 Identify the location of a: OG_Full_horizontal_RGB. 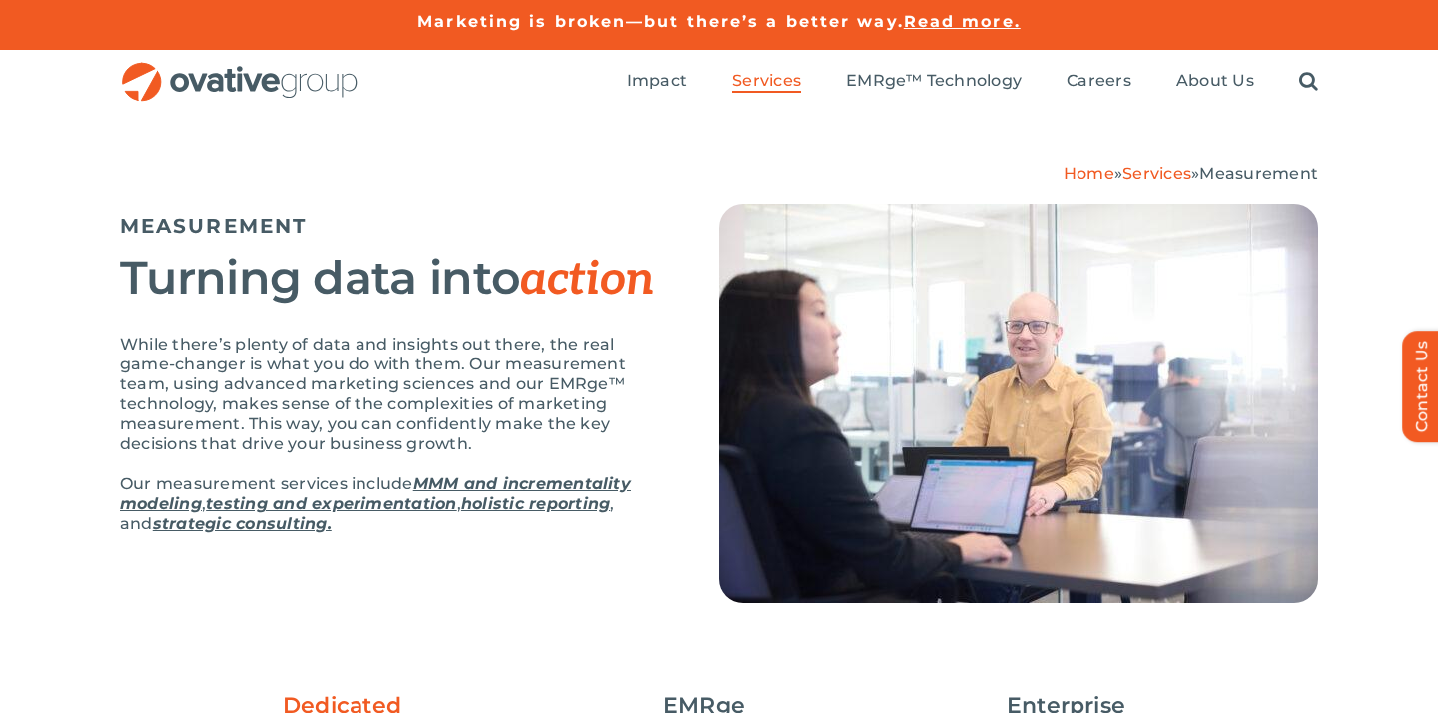
(240, 69).